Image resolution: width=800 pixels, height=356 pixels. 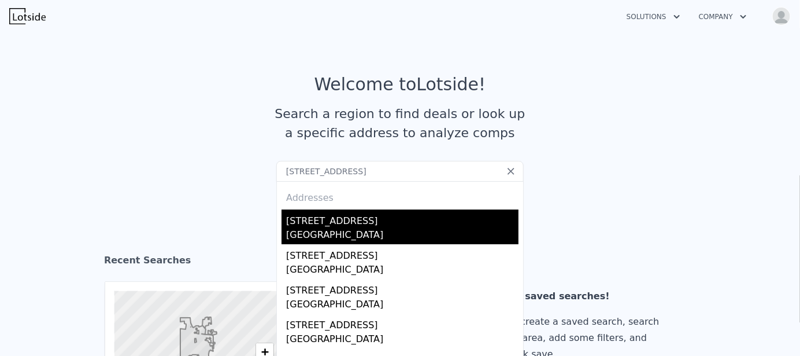 I want to click on input: Search an address or region..., so click(x=400, y=171).